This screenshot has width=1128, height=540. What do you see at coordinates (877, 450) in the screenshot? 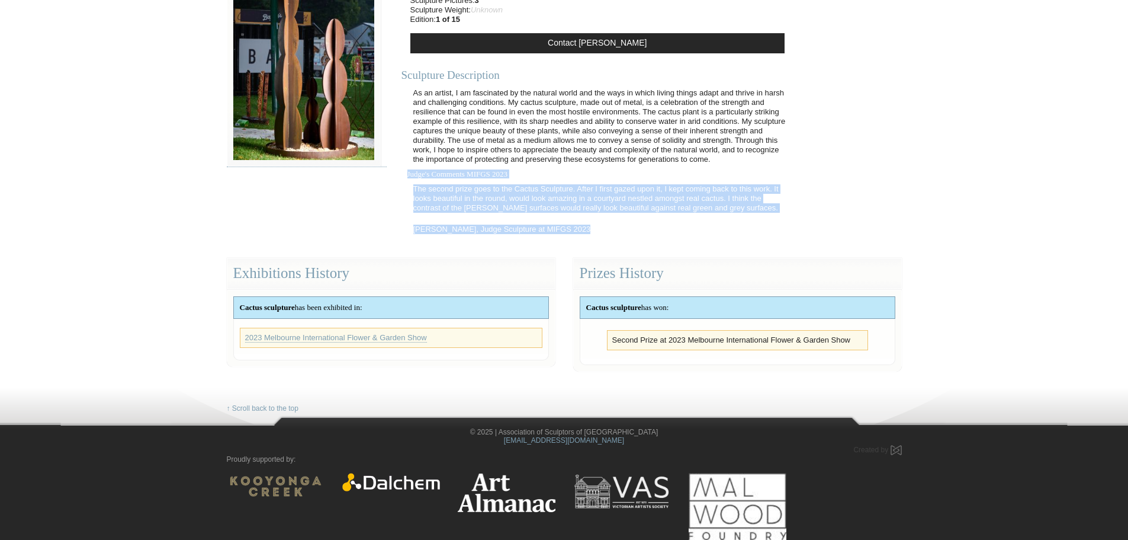
I see `a: Created by` at bounding box center [877, 450].